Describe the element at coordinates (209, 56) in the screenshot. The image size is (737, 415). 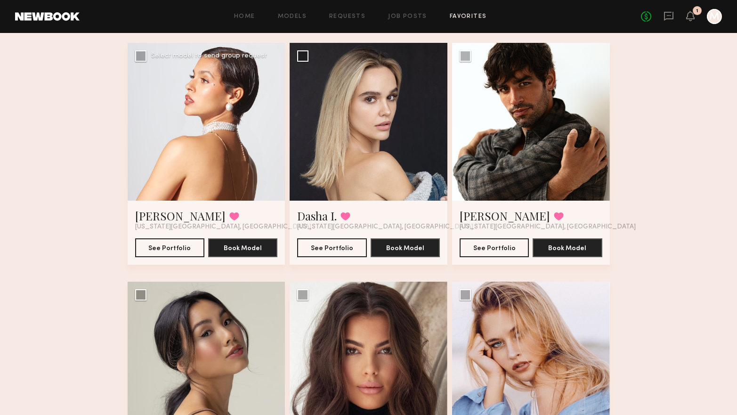
I see `div: Select model to send group request` at that location.